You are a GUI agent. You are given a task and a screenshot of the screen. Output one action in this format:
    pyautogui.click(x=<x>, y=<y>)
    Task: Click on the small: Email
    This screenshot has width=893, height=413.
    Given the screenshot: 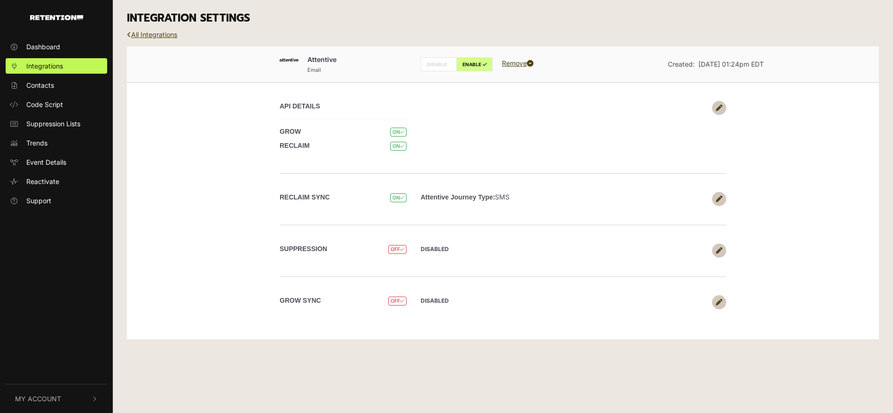 What is the action you would take?
    pyautogui.click(x=314, y=70)
    